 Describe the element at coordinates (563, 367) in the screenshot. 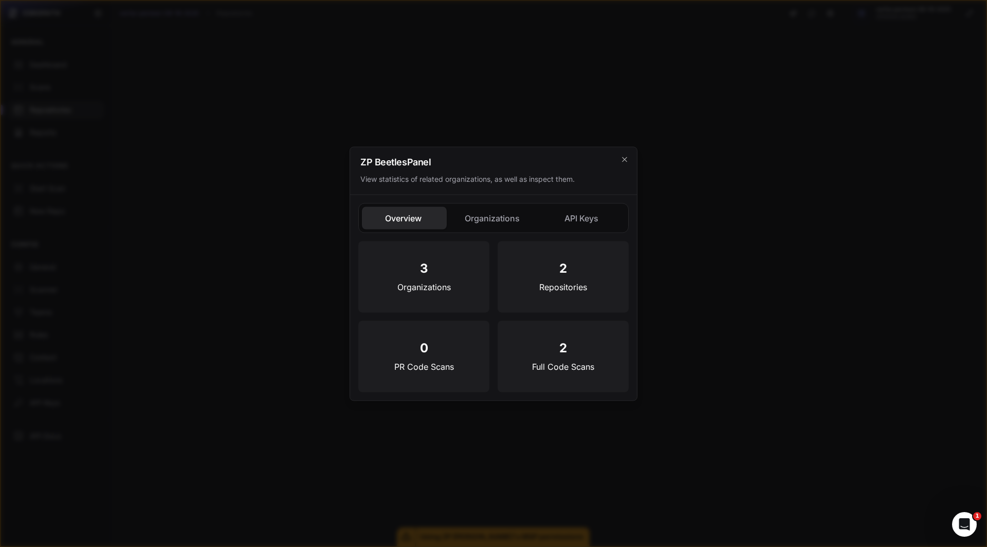

I see `p: Full Code Scans` at that location.